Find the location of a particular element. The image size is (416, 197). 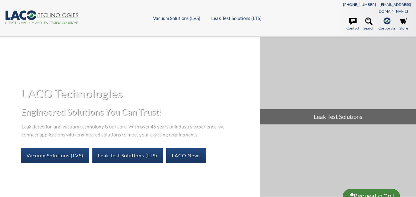

h2: Engineered Solutions You Can Trust! is located at coordinates (138, 112).